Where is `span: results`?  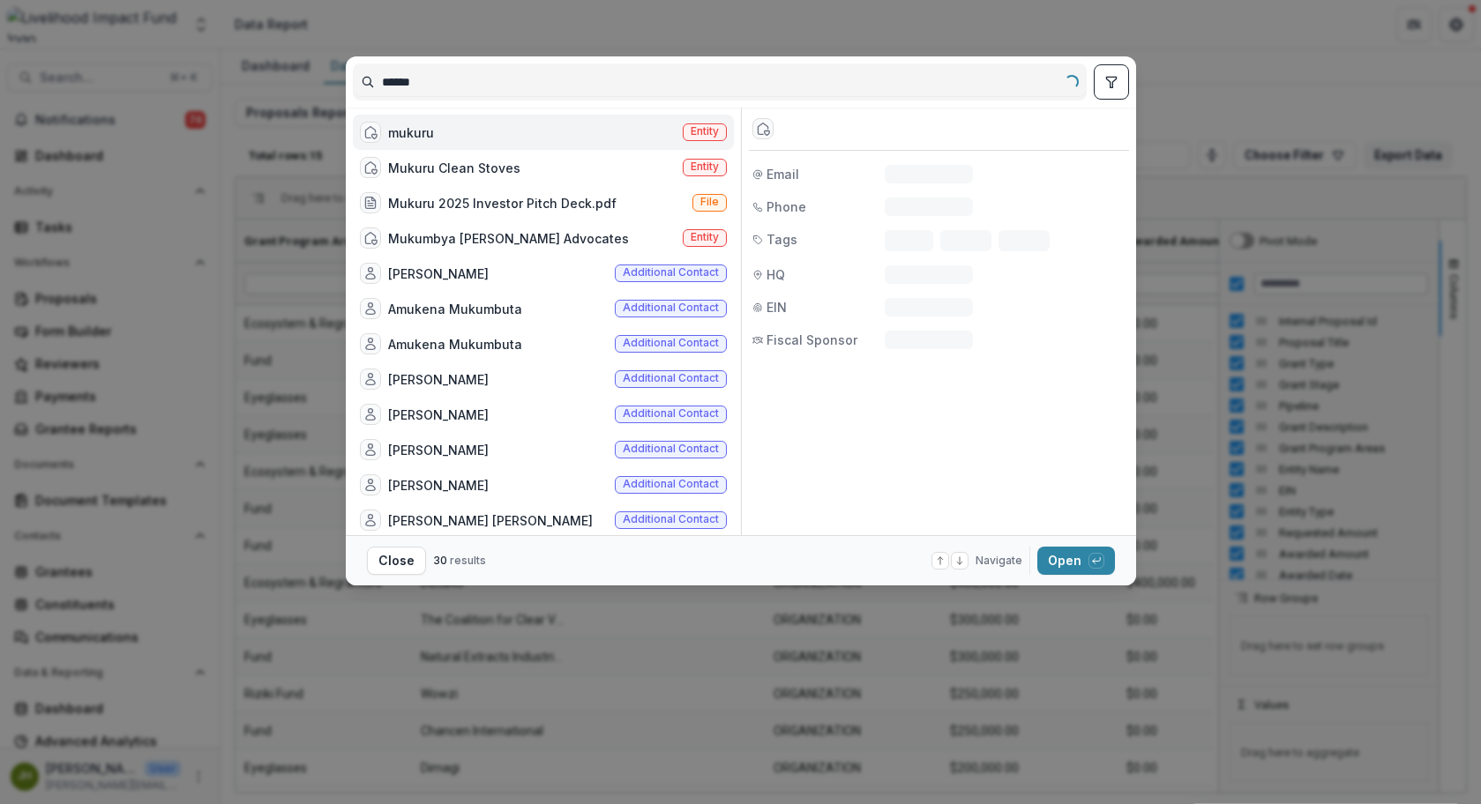
span: results is located at coordinates (467, 560).